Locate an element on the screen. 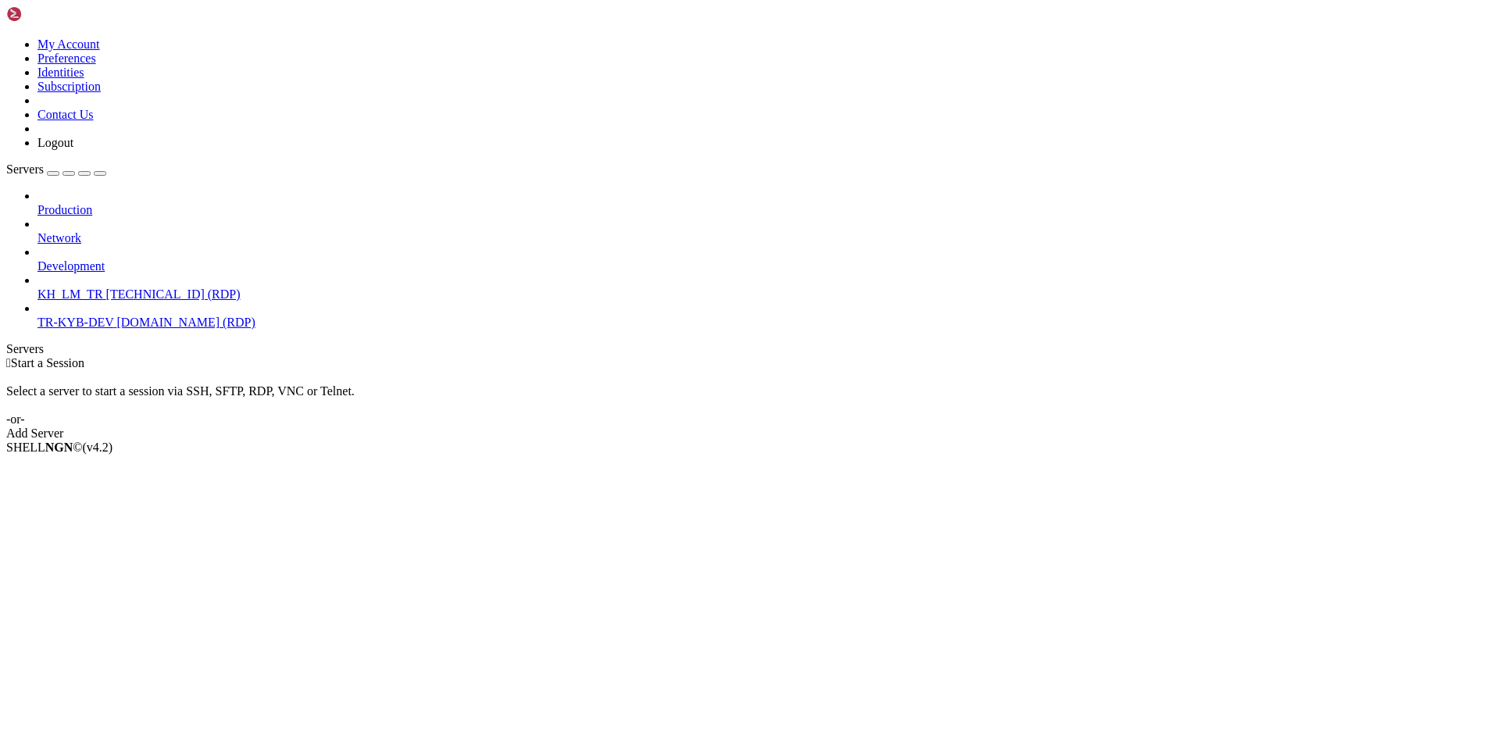 This screenshot has width=1500, height=746. img: Shellngn is located at coordinates (51, 14).